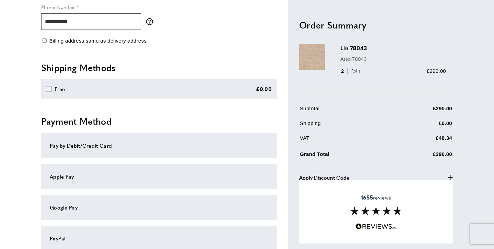 This screenshot has height=249, width=494. Describe the element at coordinates (355, 71) in the screenshot. I see `span: Rolls` at that location.